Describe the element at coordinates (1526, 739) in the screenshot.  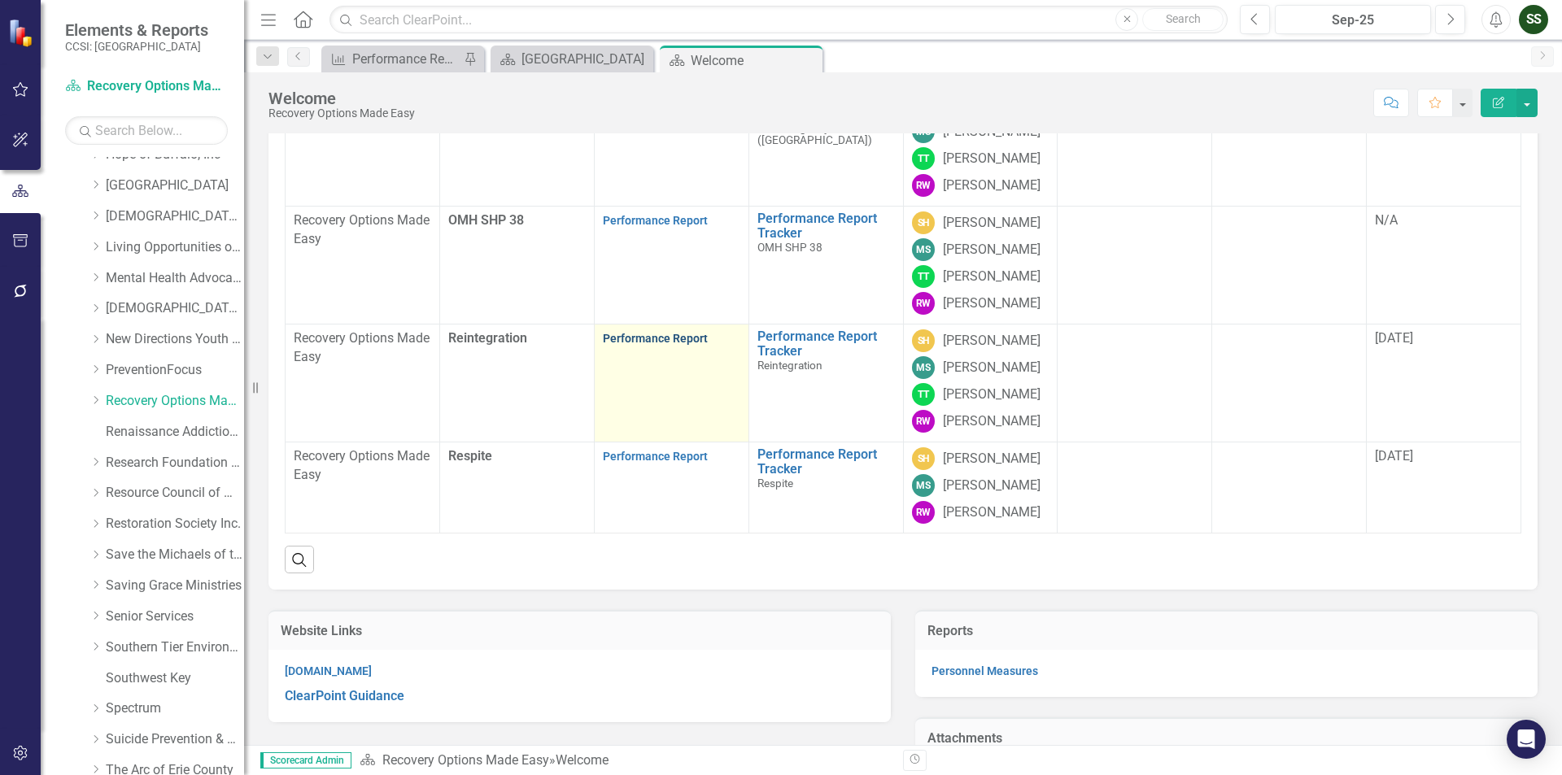
I see `div: Open Intercom Messenger` at that location.